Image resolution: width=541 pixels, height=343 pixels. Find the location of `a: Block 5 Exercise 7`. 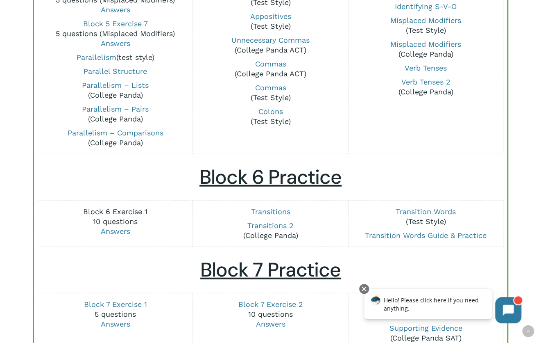

a: Block 5 Exercise 7 is located at coordinates (116, 23).